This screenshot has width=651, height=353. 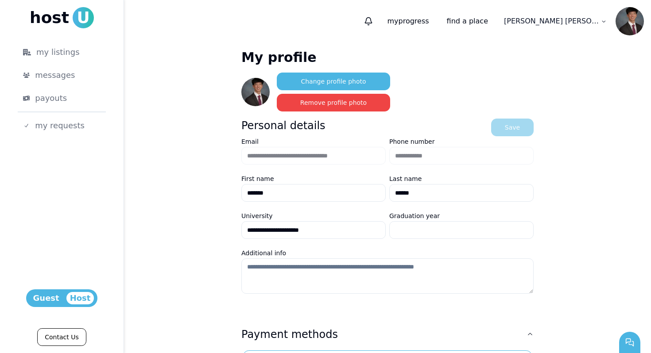 What do you see at coordinates (405, 179) in the screenshot?
I see `label: Last name` at bounding box center [405, 179].